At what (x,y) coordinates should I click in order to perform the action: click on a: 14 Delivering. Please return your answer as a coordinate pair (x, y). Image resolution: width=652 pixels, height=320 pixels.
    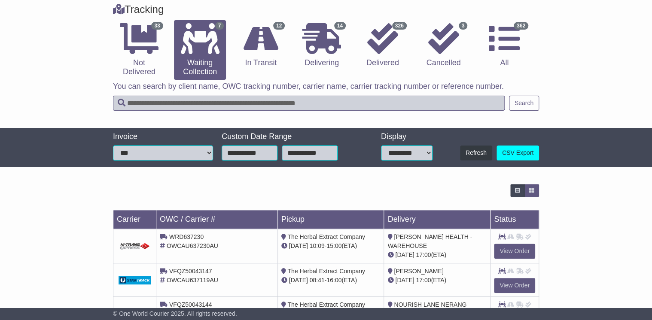
    Looking at the image, I should click on (322, 46).